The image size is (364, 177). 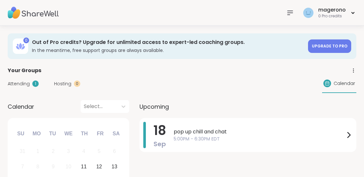 What do you see at coordinates (38, 166) in the screenshot?
I see `div: Not available Monday, September 8th, 2025` at bounding box center [38, 166].